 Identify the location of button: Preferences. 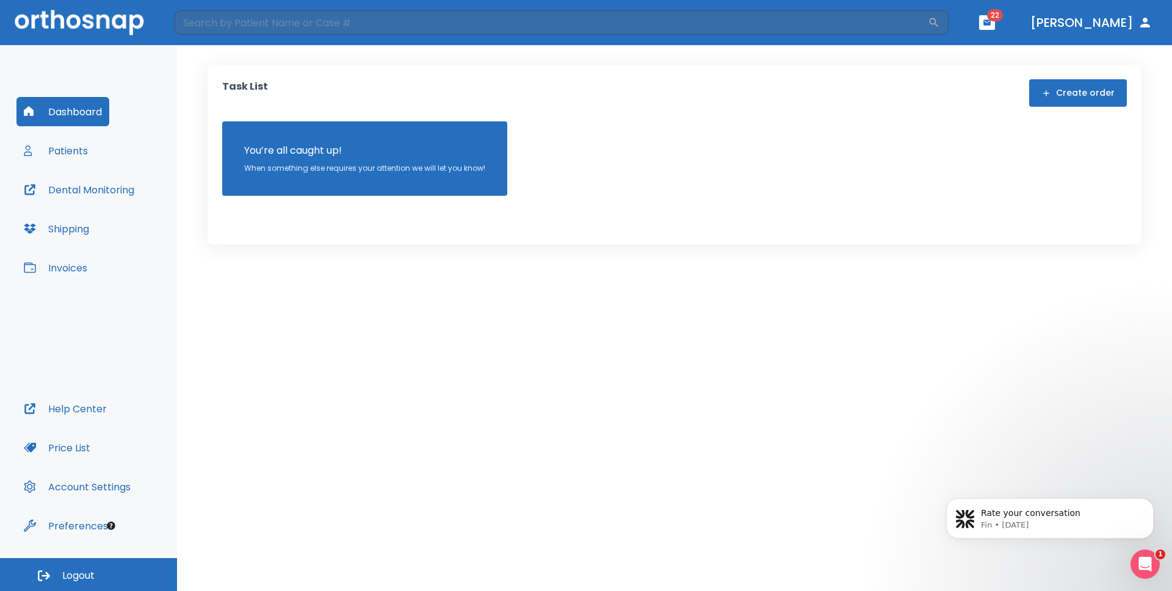
(66, 526).